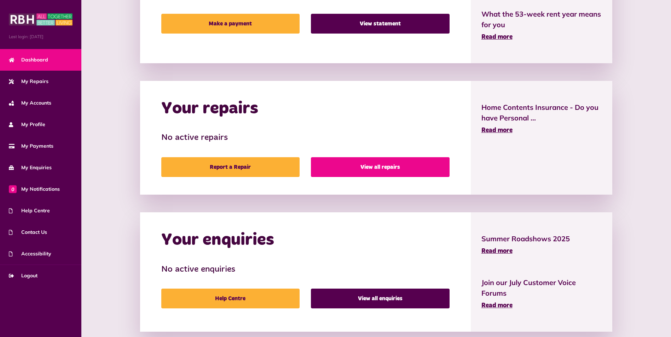  Describe the element at coordinates (542, 245) in the screenshot. I see `a: Summer Roadshows 2025 Read more` at that location.